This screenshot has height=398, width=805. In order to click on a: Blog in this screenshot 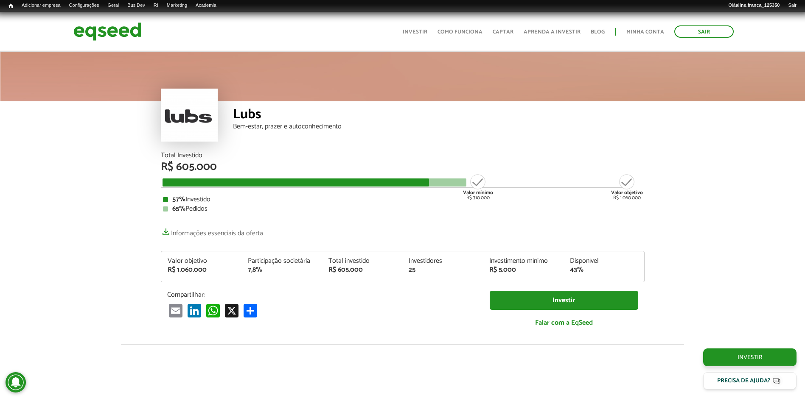, I will do `click(597, 32)`.